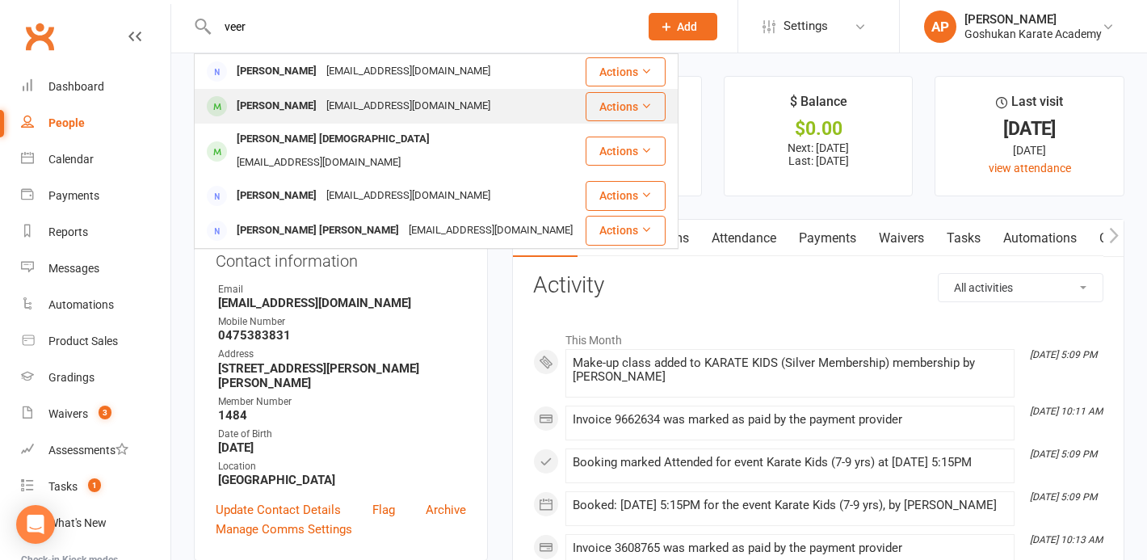  I want to click on span: Settings, so click(805, 26).